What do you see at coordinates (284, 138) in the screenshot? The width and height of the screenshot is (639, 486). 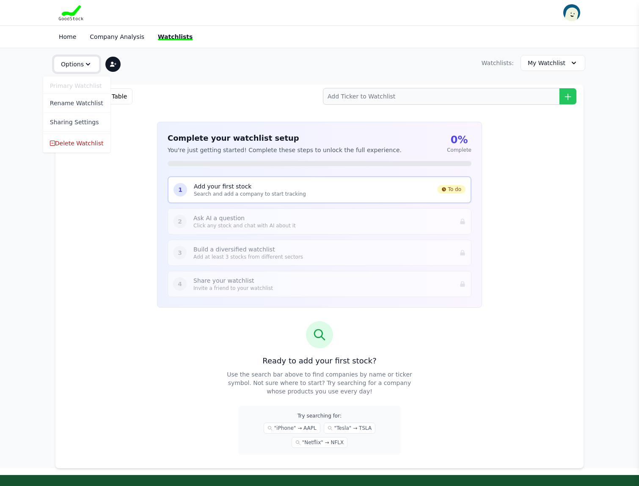 I see `h3: Complete your watchlist setup` at bounding box center [284, 138].